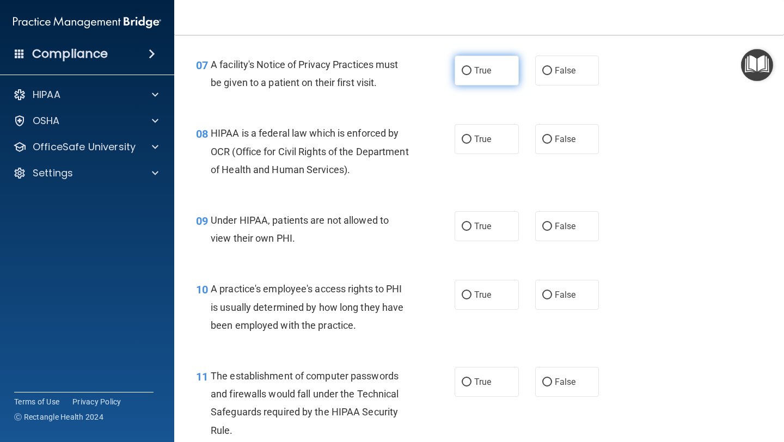 This screenshot has height=442, width=784. I want to click on span: 11, so click(202, 377).